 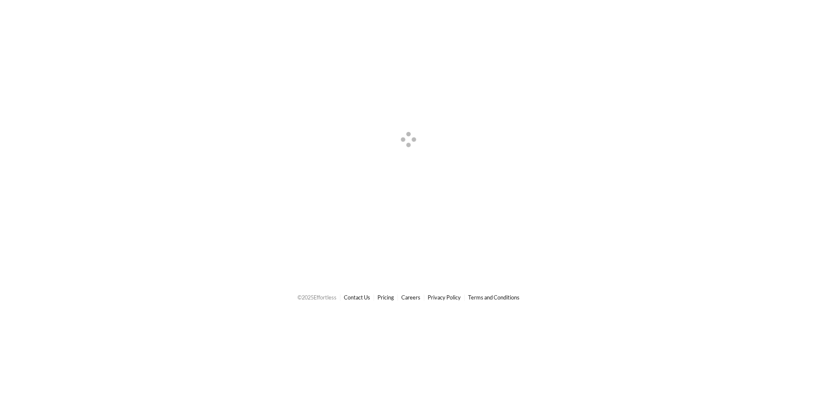 I want to click on span: © 2025 Effortless, so click(x=317, y=297).